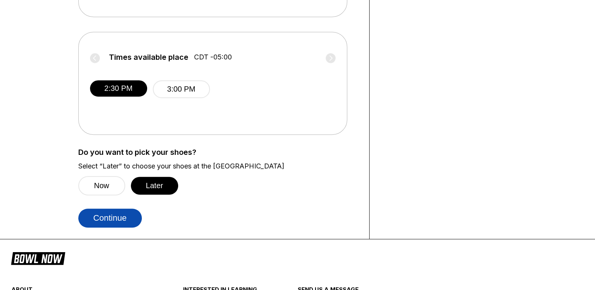  Describe the element at coordinates (213, 57) in the screenshot. I see `span: CDT -05:00` at that location.